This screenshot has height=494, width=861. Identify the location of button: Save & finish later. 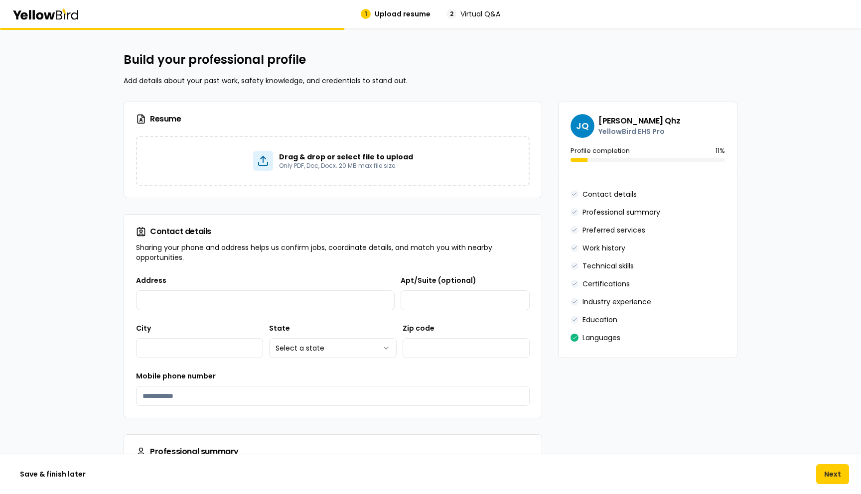
(53, 474).